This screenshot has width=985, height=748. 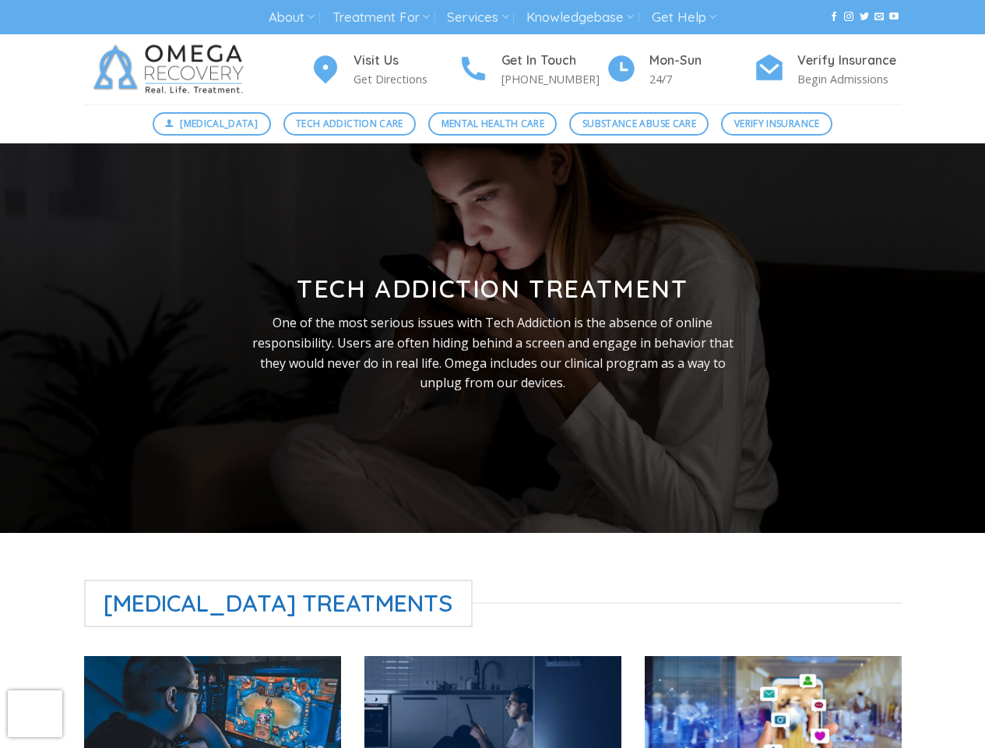 I want to click on a: Services, so click(x=477, y=17).